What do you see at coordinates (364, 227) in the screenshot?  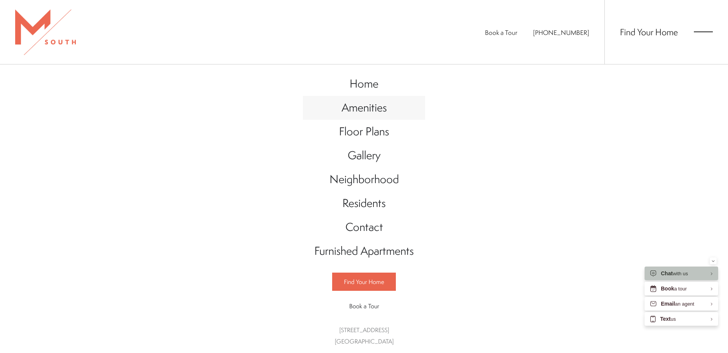 I see `a: Go to Contact` at bounding box center [364, 227].